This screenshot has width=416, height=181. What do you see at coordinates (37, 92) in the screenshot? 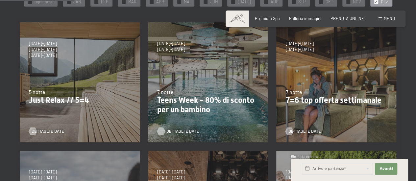
I see `span: 5 notte` at bounding box center [37, 92].